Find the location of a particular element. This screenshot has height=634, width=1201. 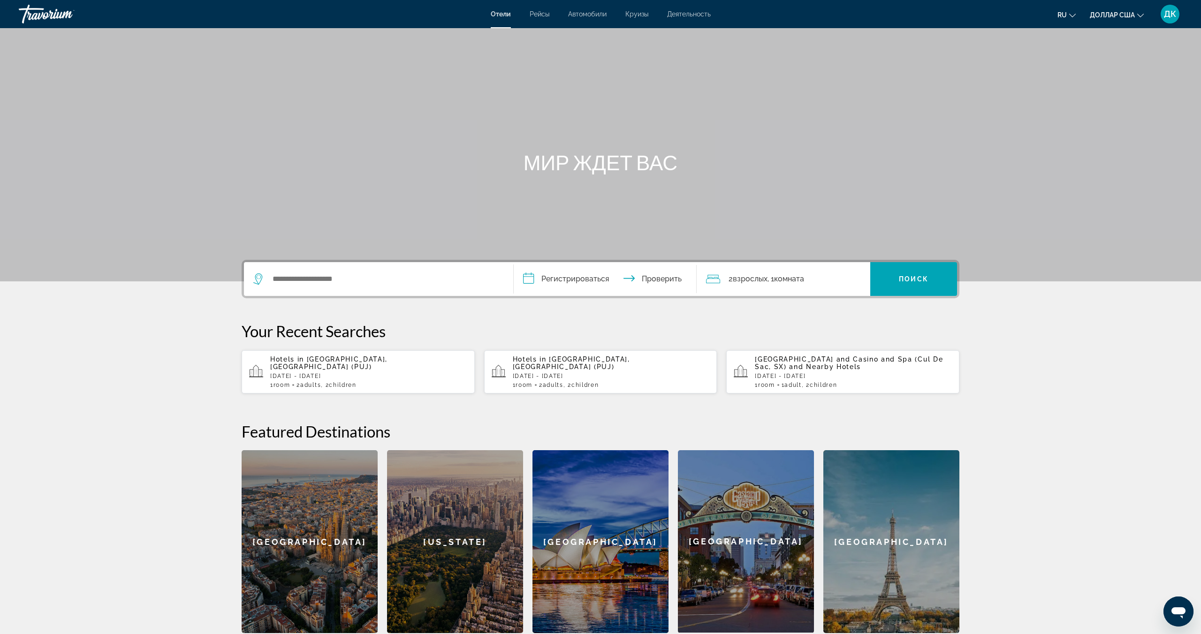

font: Круизы is located at coordinates (637, 14).